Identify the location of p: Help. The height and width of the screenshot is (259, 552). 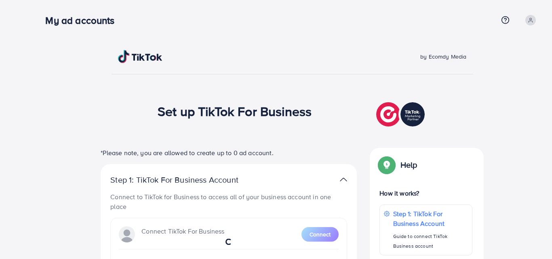
(409, 165).